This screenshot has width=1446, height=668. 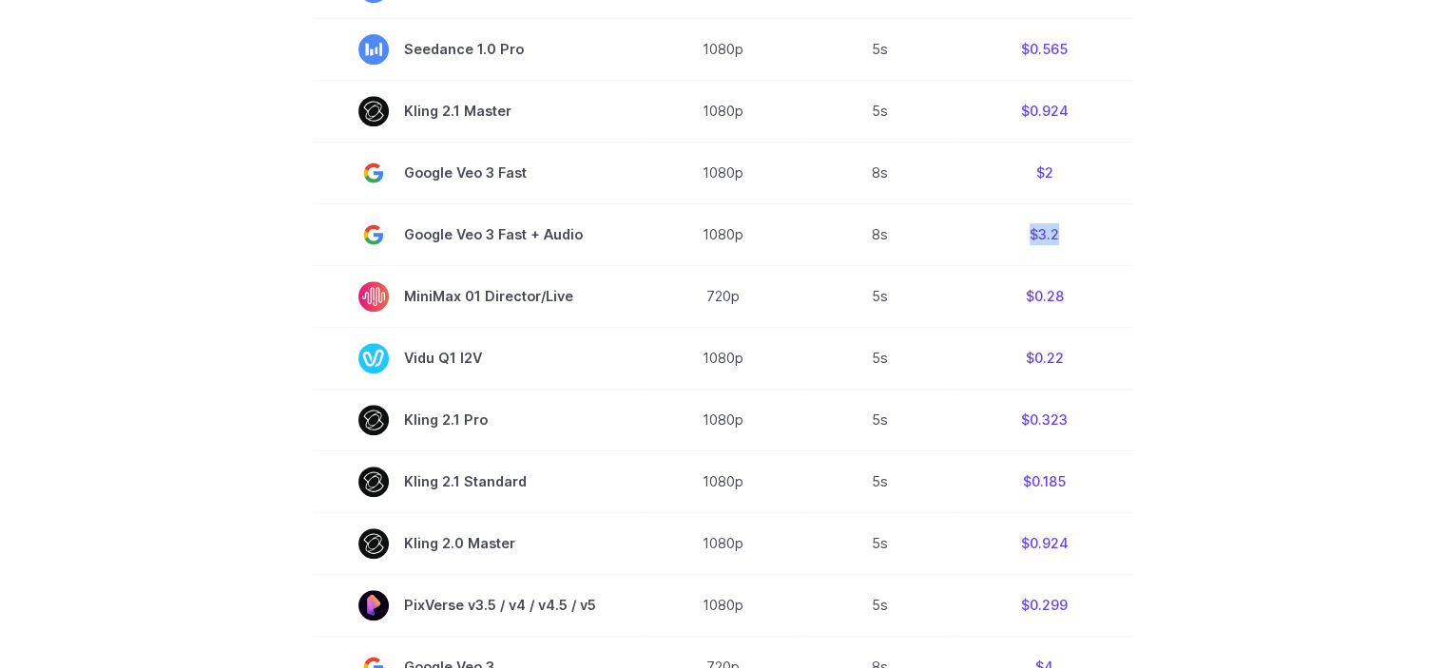 What do you see at coordinates (477, 297) in the screenshot?
I see `span: MiniMax 01 Director/Live` at bounding box center [477, 297].